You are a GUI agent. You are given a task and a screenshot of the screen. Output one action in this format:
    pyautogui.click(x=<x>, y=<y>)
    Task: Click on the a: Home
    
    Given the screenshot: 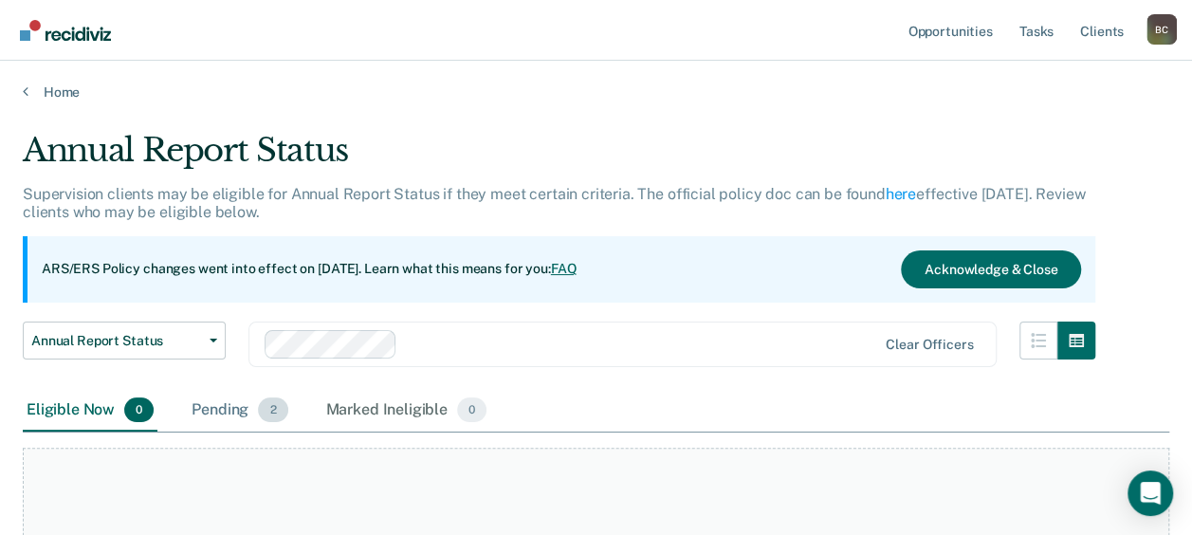 What is the action you would take?
    pyautogui.click(x=595, y=92)
    